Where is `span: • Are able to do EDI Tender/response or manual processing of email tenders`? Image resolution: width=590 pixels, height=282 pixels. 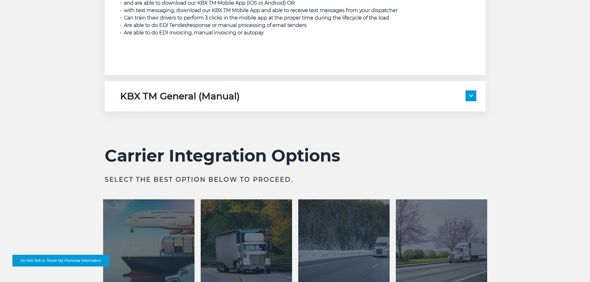 span: • Are able to do EDI Tender/response or manual processing of email tenders is located at coordinates (213, 25).